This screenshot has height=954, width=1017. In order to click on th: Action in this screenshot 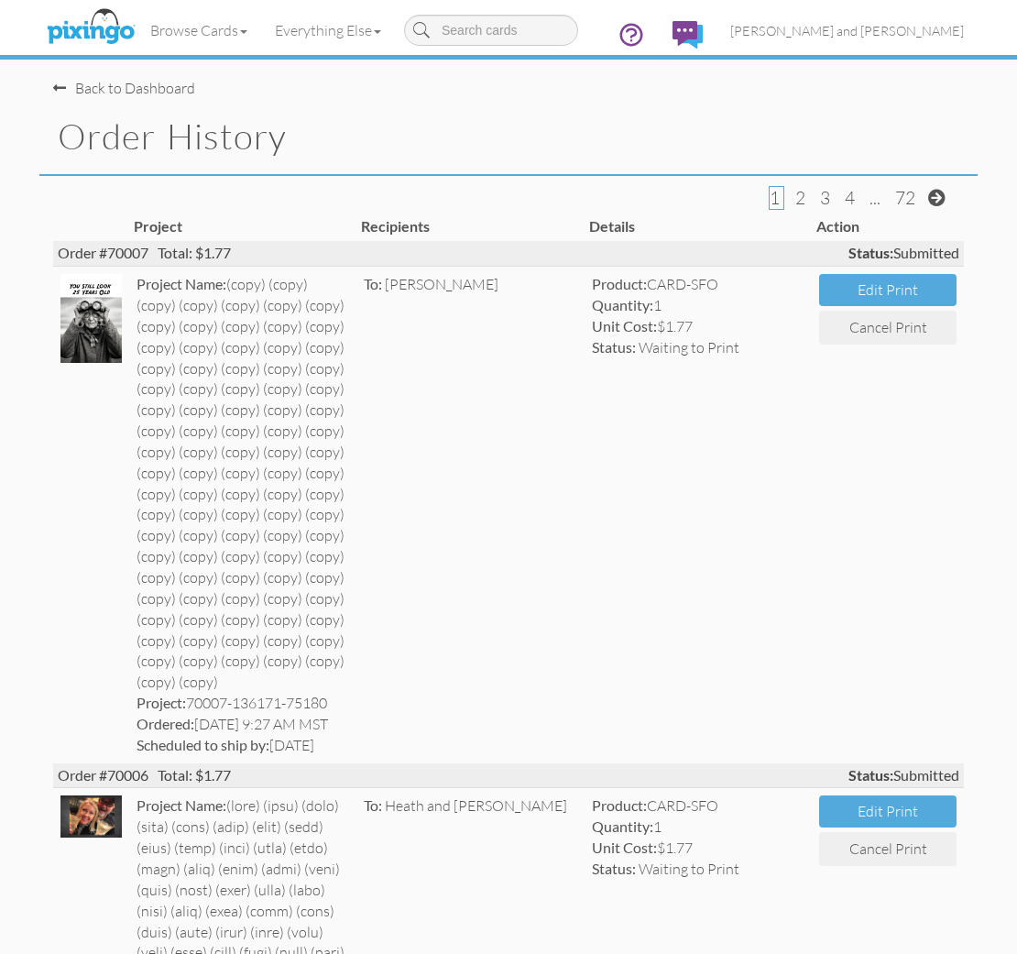, I will do `click(888, 226)`.